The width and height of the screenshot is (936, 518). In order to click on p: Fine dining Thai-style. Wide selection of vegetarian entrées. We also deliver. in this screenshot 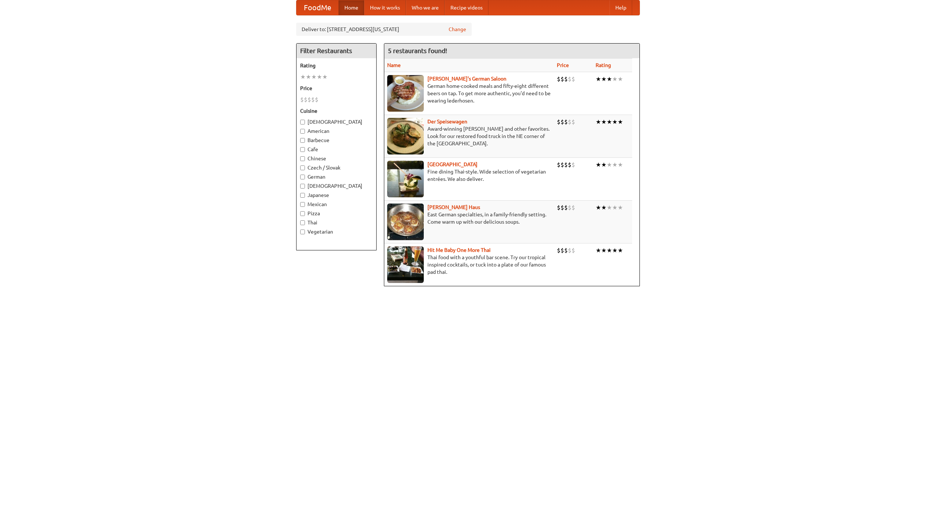, I will do `click(469, 175)`.